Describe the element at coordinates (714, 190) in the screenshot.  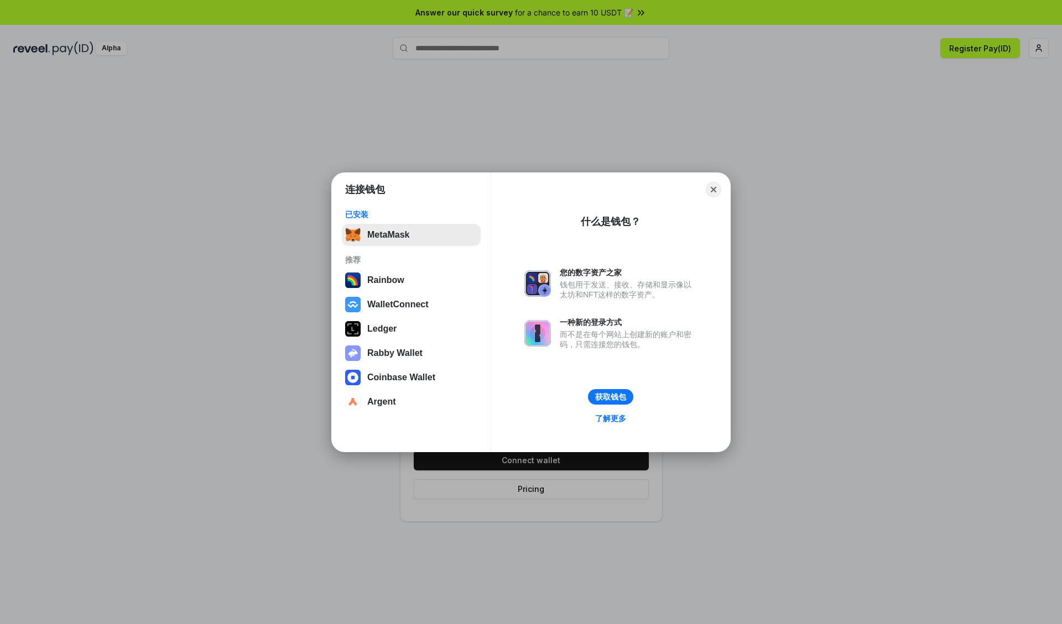
I see `button: Close` at that location.